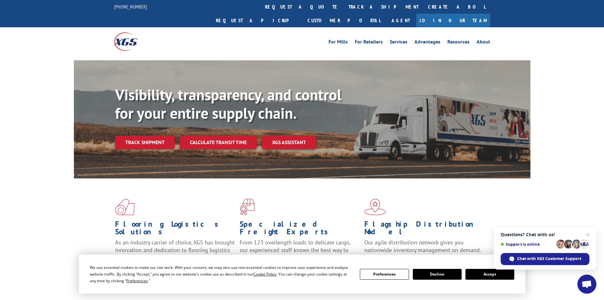 The height and width of the screenshot is (300, 604). Describe the element at coordinates (490, 274) in the screenshot. I see `button: Accept` at that location.